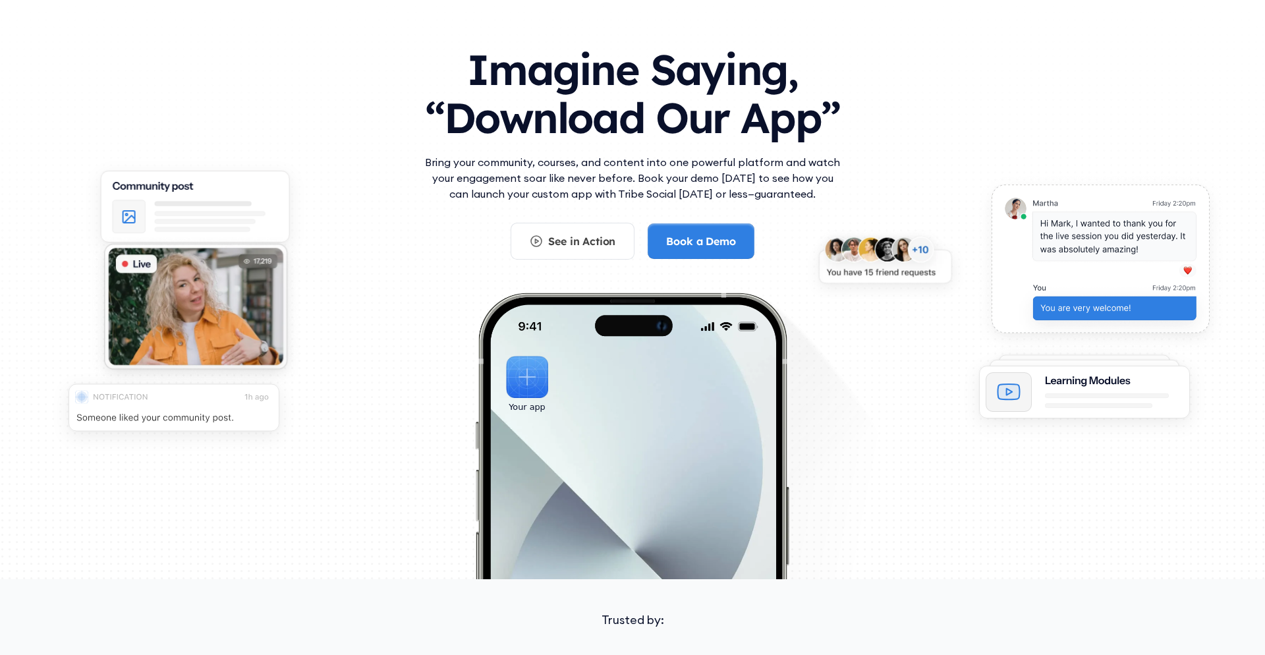  Describe the element at coordinates (196, 310) in the screenshot. I see `img: An illustration of Live video` at that location.